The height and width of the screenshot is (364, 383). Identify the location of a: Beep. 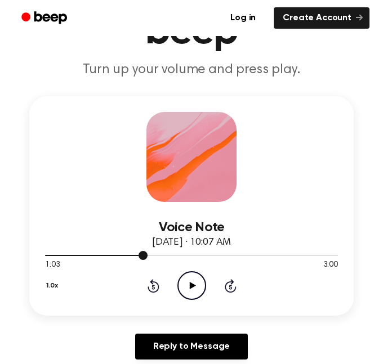
(45, 18).